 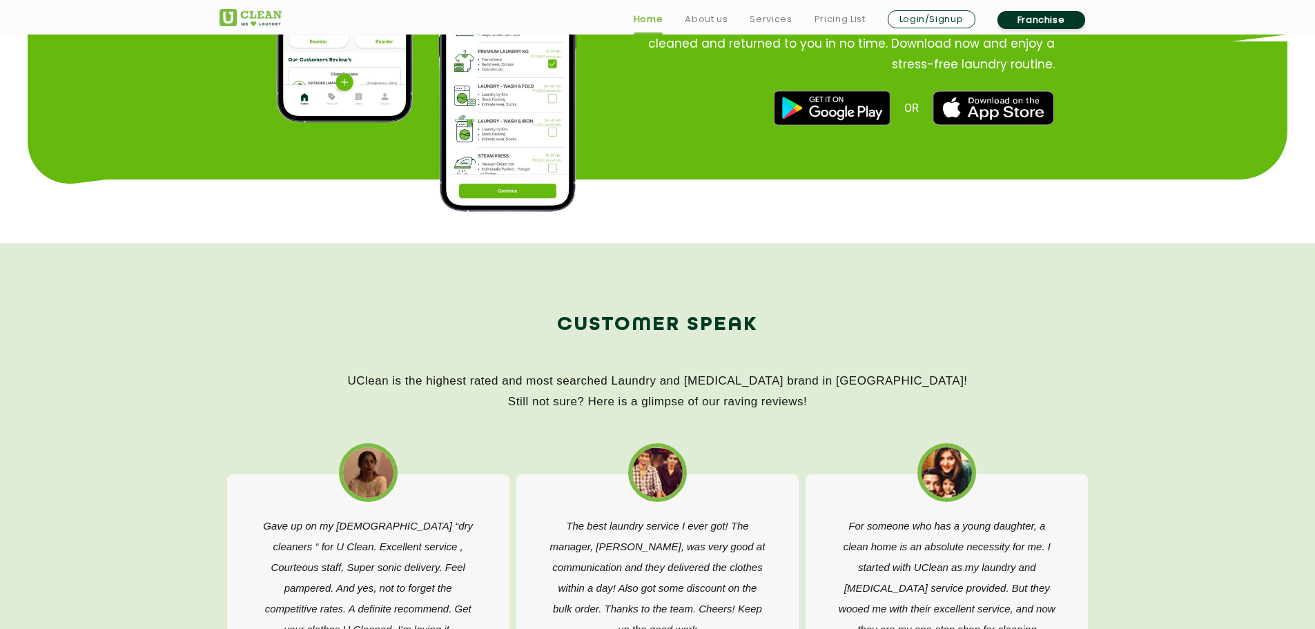 I want to click on a: About us, so click(x=706, y=19).